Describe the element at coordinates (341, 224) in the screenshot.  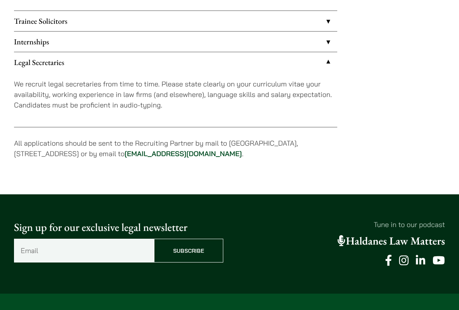
I see `p: Tune in to our podcast` at that location.